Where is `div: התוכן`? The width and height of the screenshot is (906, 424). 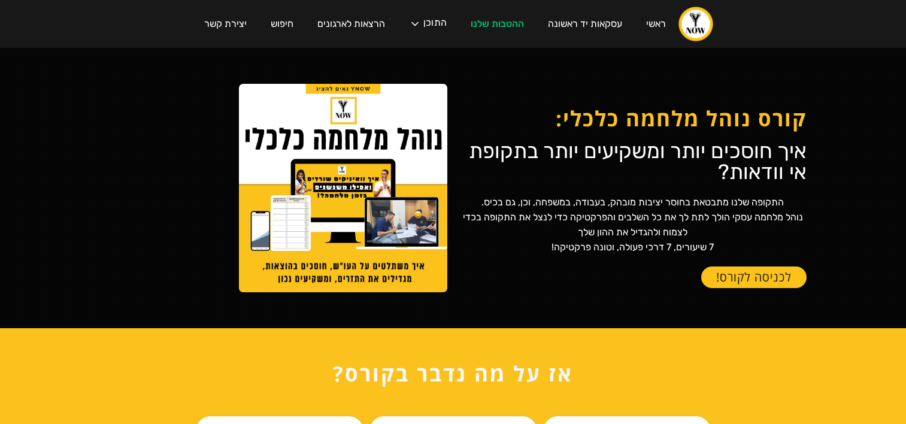 div: התוכן is located at coordinates (435, 24).